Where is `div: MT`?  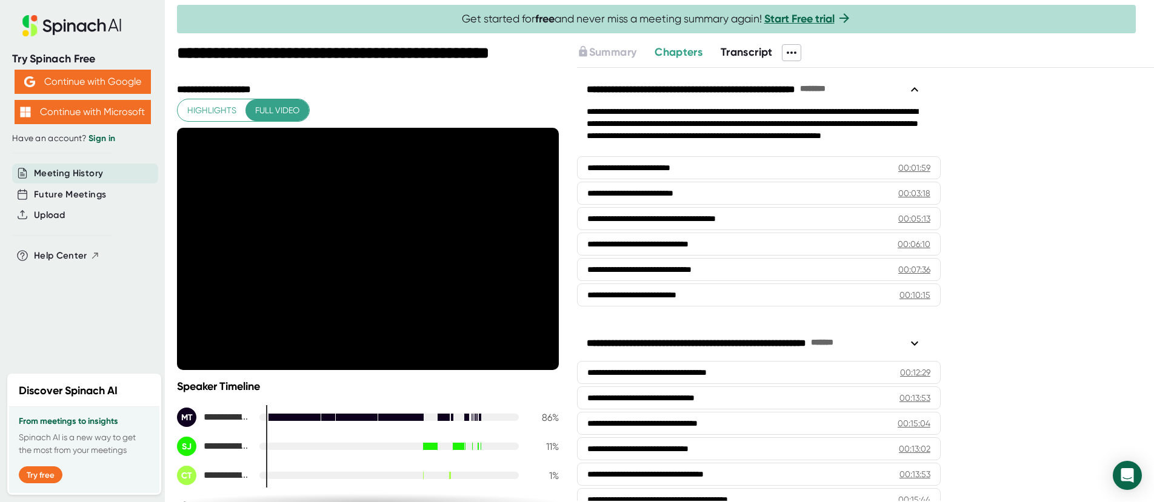 div: MT is located at coordinates (187, 418).